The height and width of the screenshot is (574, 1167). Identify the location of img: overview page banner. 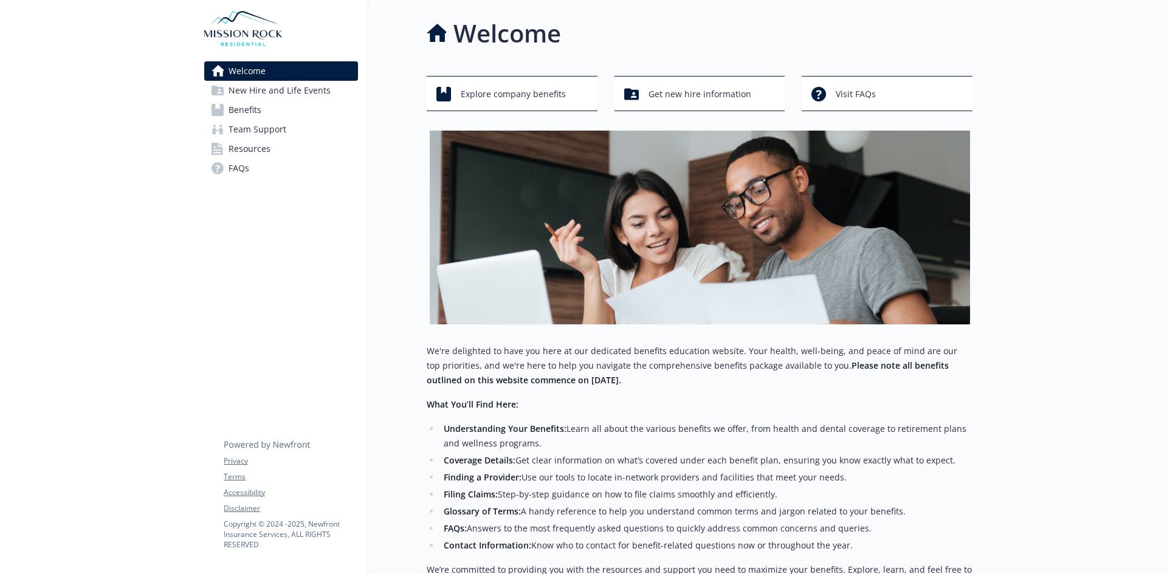
(699, 227).